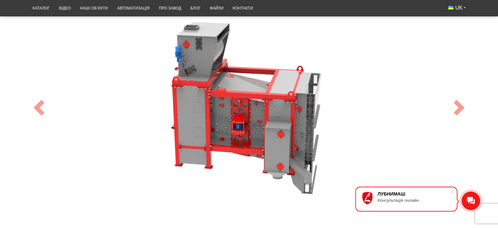 This screenshot has height=228, width=498. What do you see at coordinates (170, 8) in the screenshot?
I see `a: Про завод` at bounding box center [170, 8].